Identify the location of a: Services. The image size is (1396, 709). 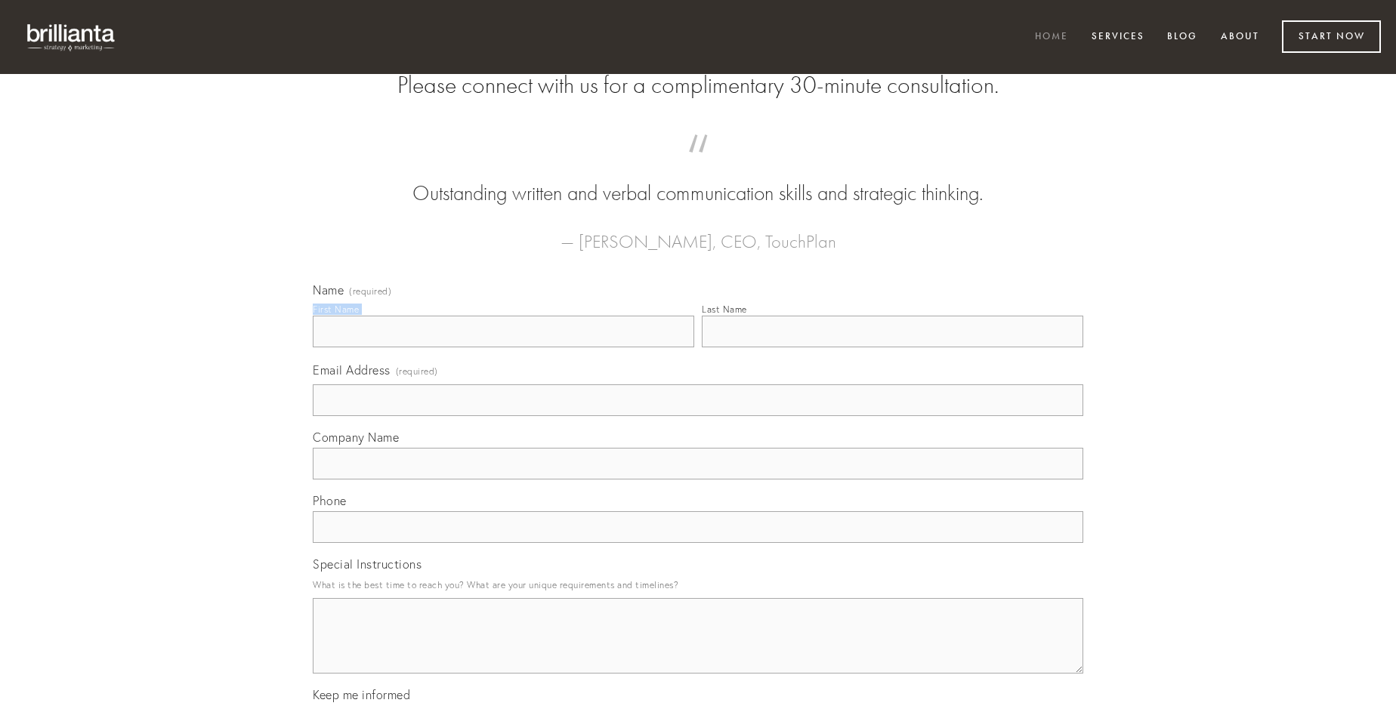
(1118, 37).